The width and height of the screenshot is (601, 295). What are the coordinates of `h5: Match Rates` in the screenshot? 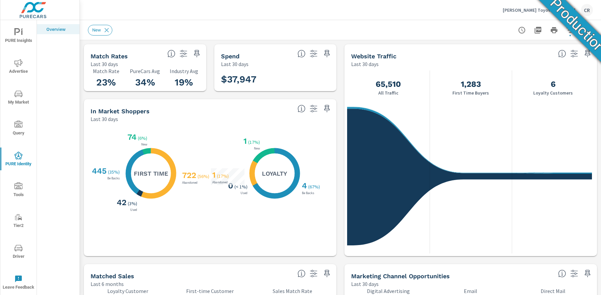 It's located at (109, 56).